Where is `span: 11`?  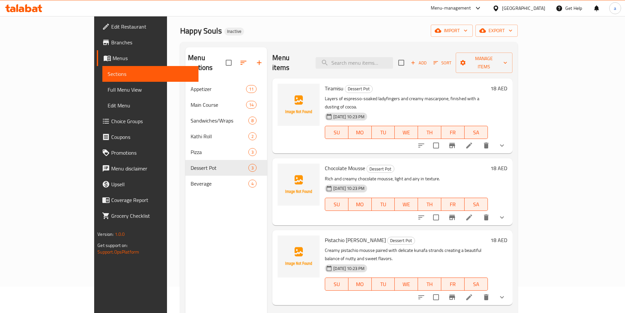
span: 11 is located at coordinates (251, 89).